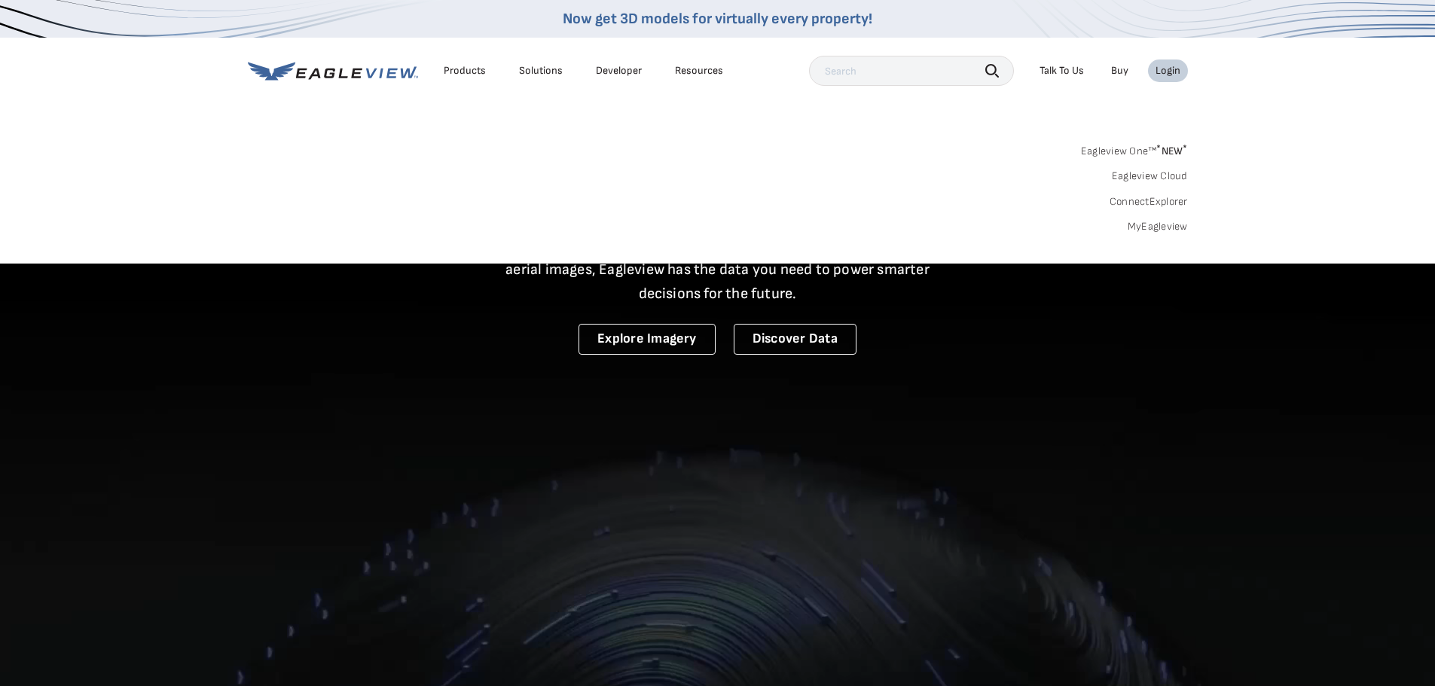  What do you see at coordinates (1134, 148) in the screenshot?
I see `a: Eagleview One™*NEW*` at bounding box center [1134, 148].